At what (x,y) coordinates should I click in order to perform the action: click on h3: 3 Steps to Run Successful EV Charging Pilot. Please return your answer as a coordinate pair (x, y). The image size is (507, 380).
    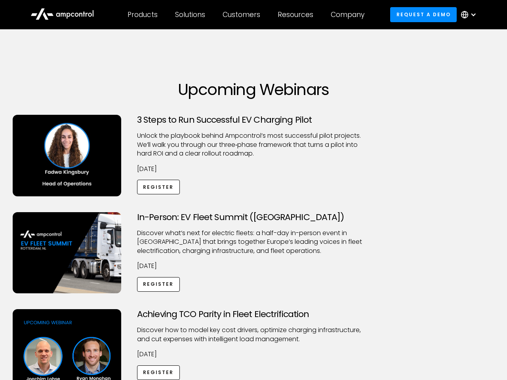
    Looking at the image, I should click on (254, 120).